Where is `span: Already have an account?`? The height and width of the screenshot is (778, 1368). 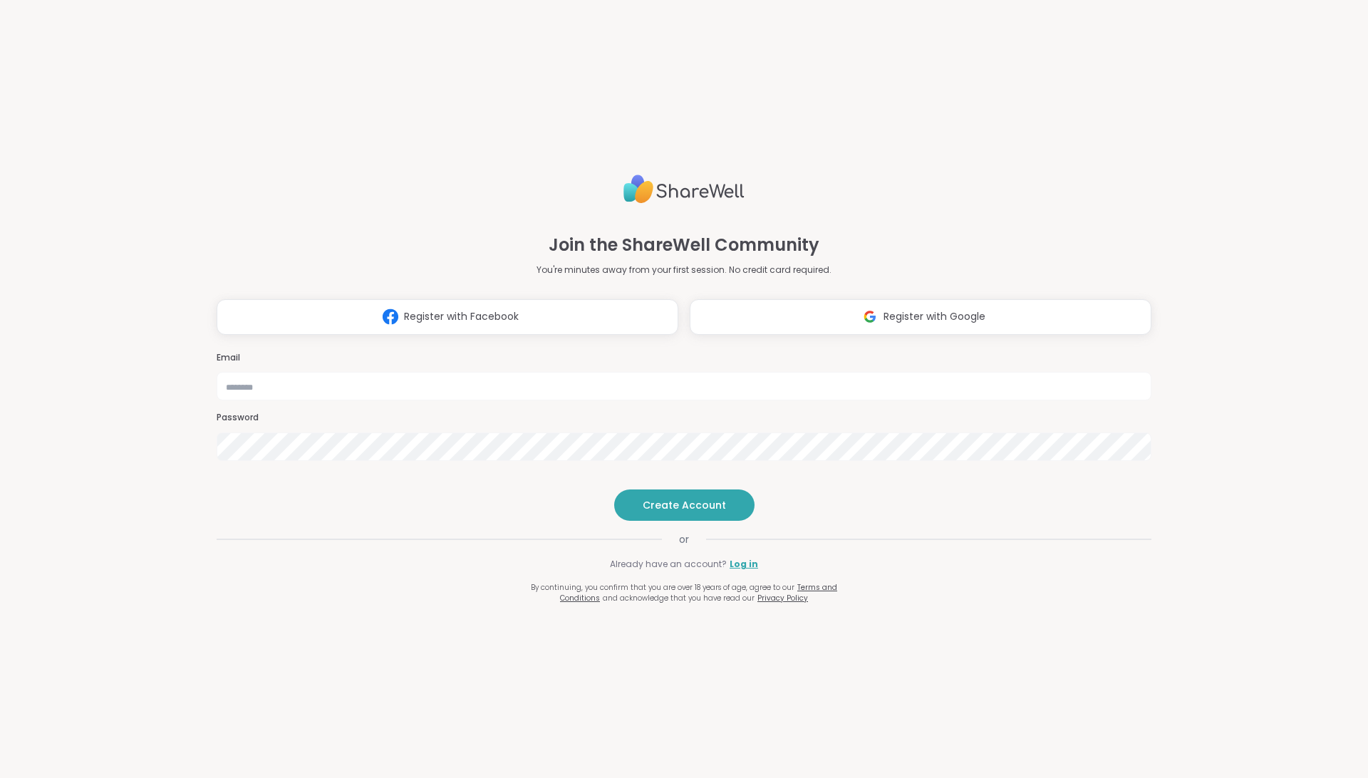 span: Already have an account? is located at coordinates (668, 564).